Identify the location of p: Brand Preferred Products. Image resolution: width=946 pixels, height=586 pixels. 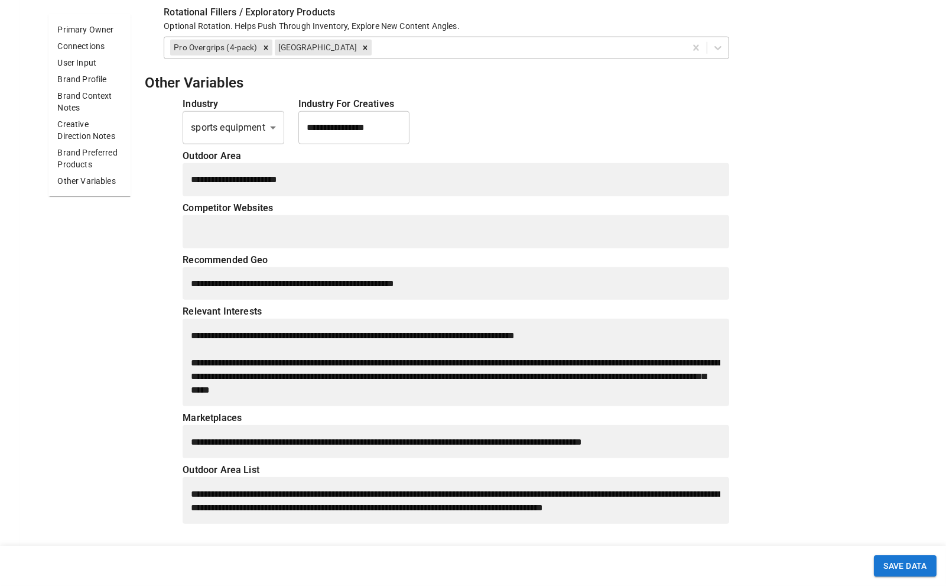
(90, 158).